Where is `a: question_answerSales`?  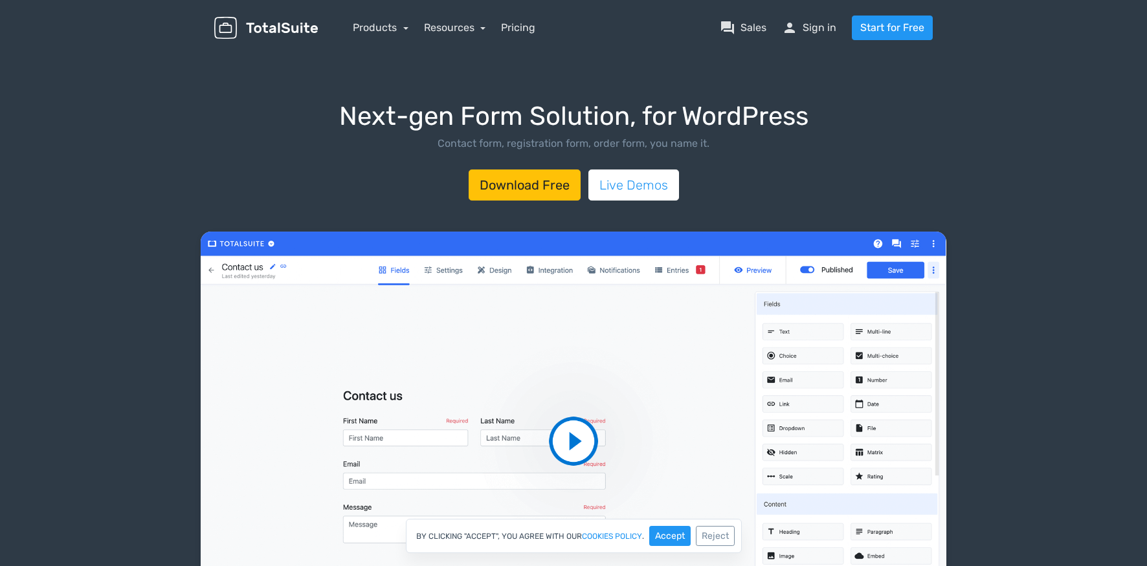 a: question_answerSales is located at coordinates (743, 28).